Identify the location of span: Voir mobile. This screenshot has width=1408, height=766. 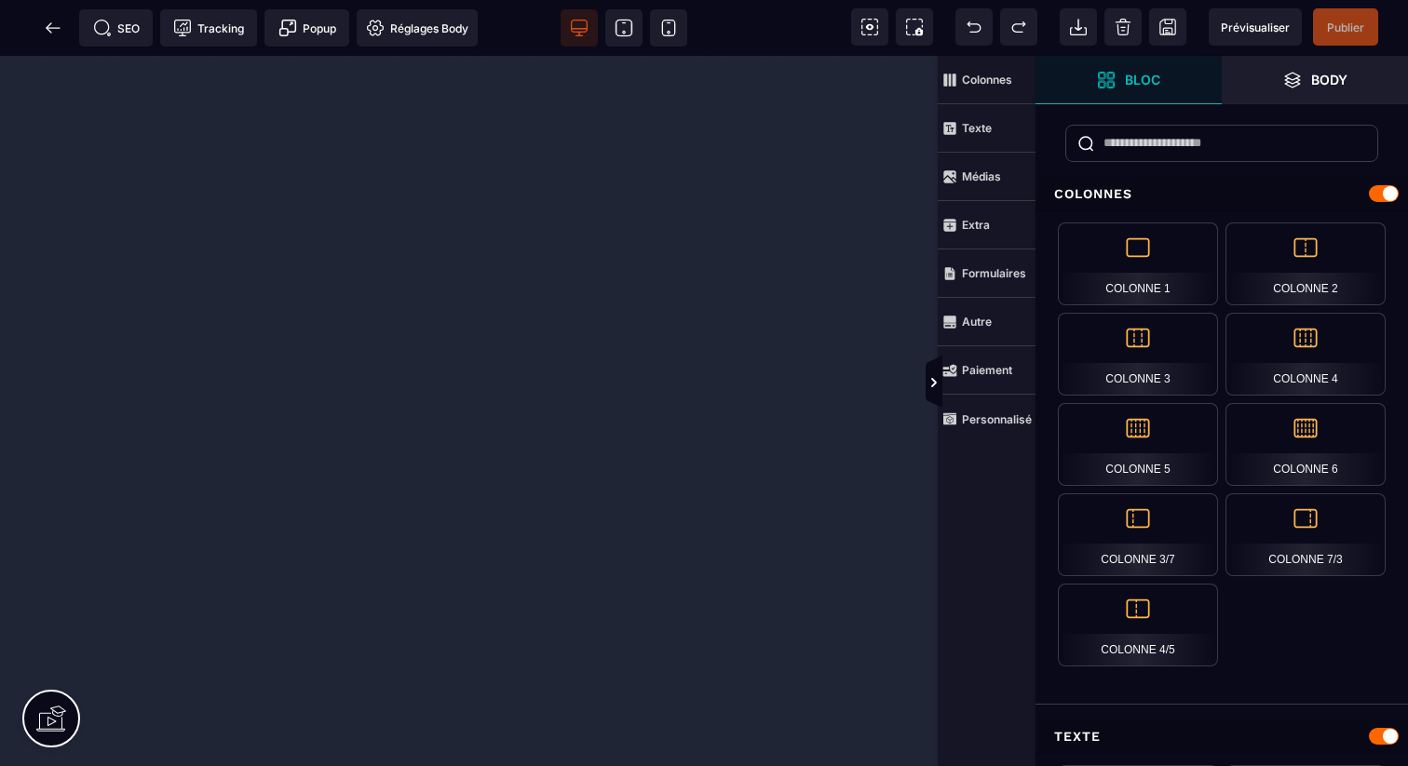
(669, 28).